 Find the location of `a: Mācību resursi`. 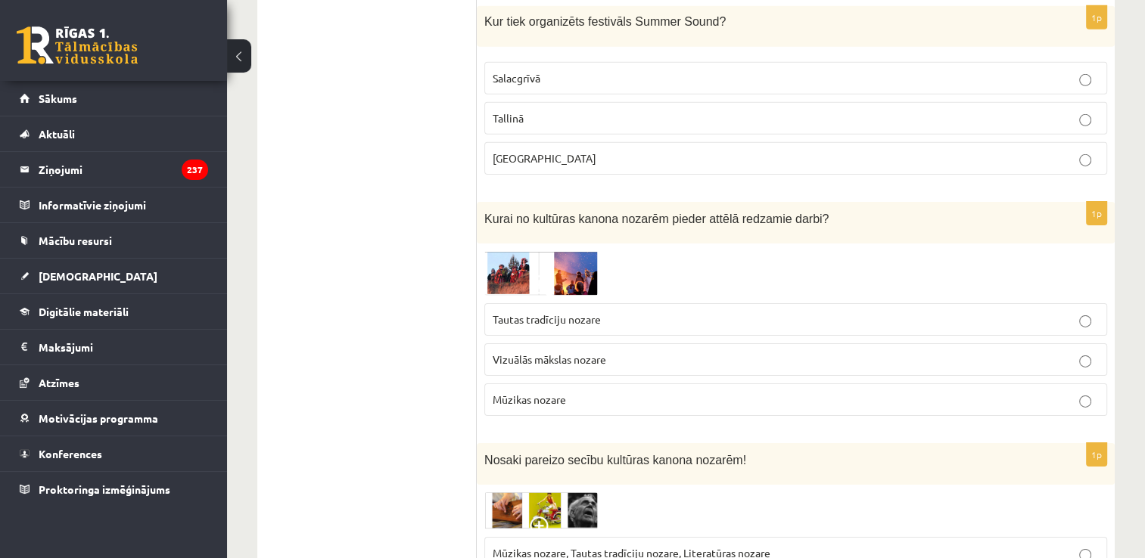

a: Mācību resursi is located at coordinates (114, 241).